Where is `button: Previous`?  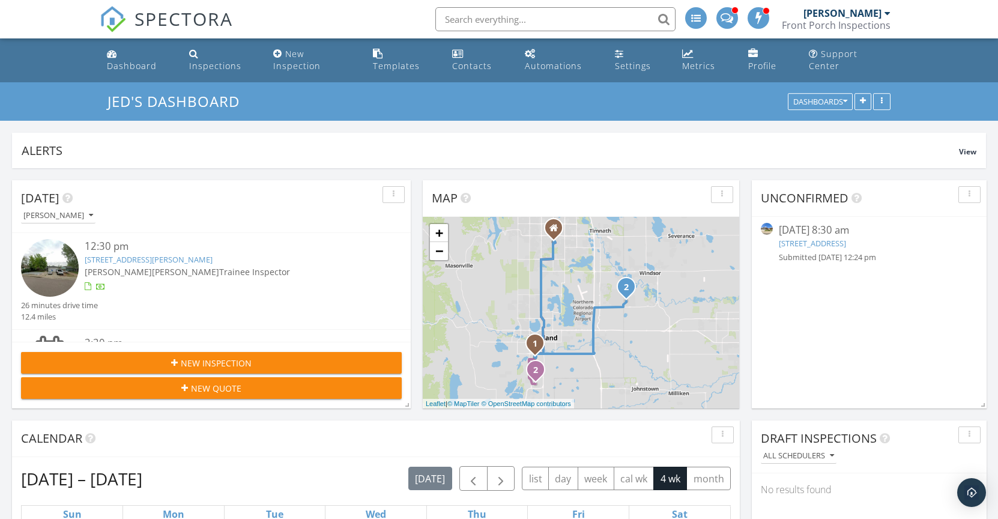
button: Previous is located at coordinates (473, 478).